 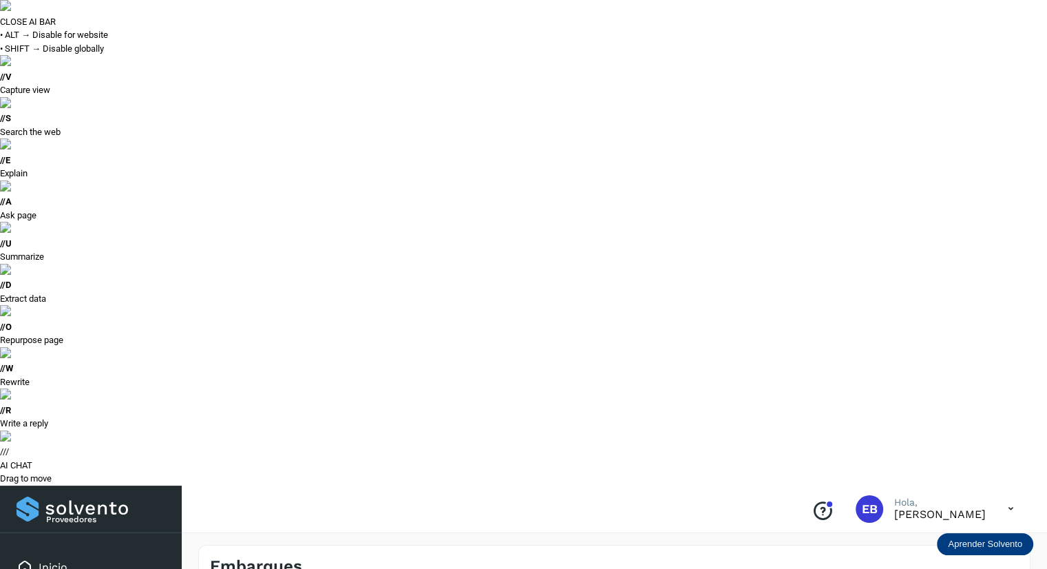 I want to click on p: Aprender Solvento, so click(x=985, y=544).